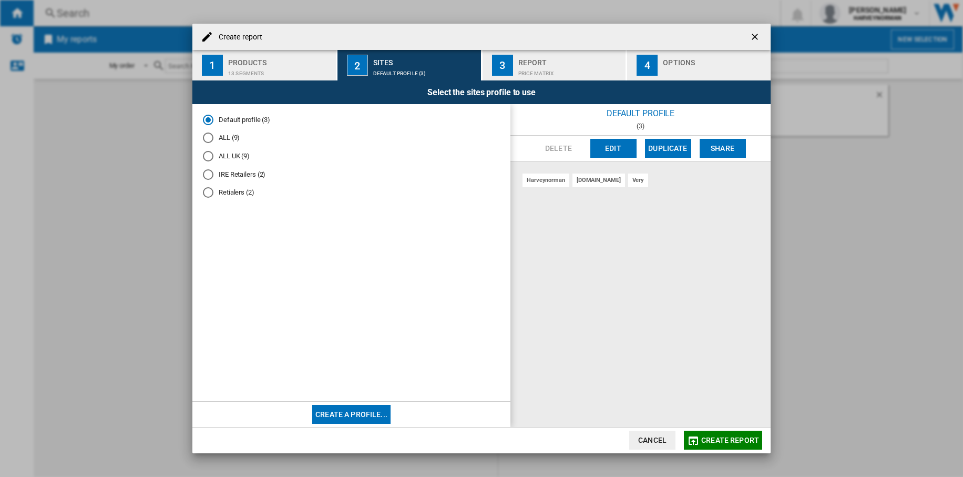 This screenshot has width=963, height=477. I want to click on md-radio-button: ALL UK (9), so click(351, 156).